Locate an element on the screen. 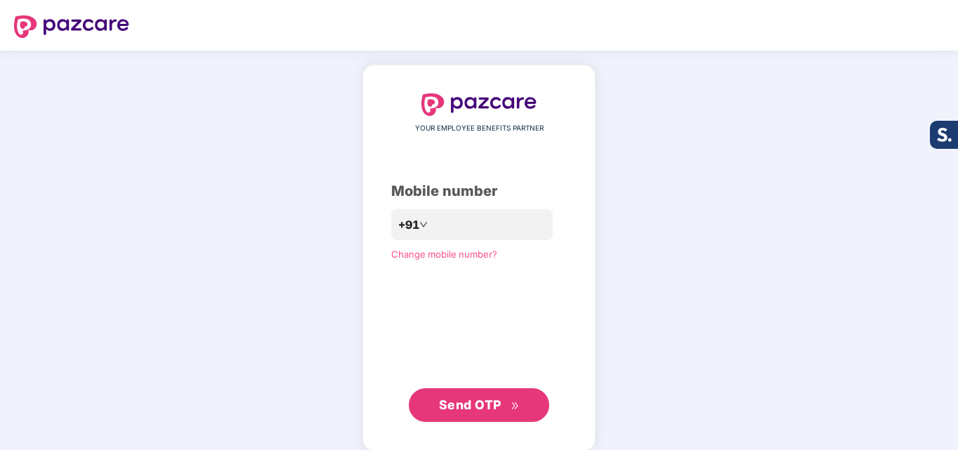  span: YOUR EMPLOYEE BENEFITS PARTNER is located at coordinates (479, 129).